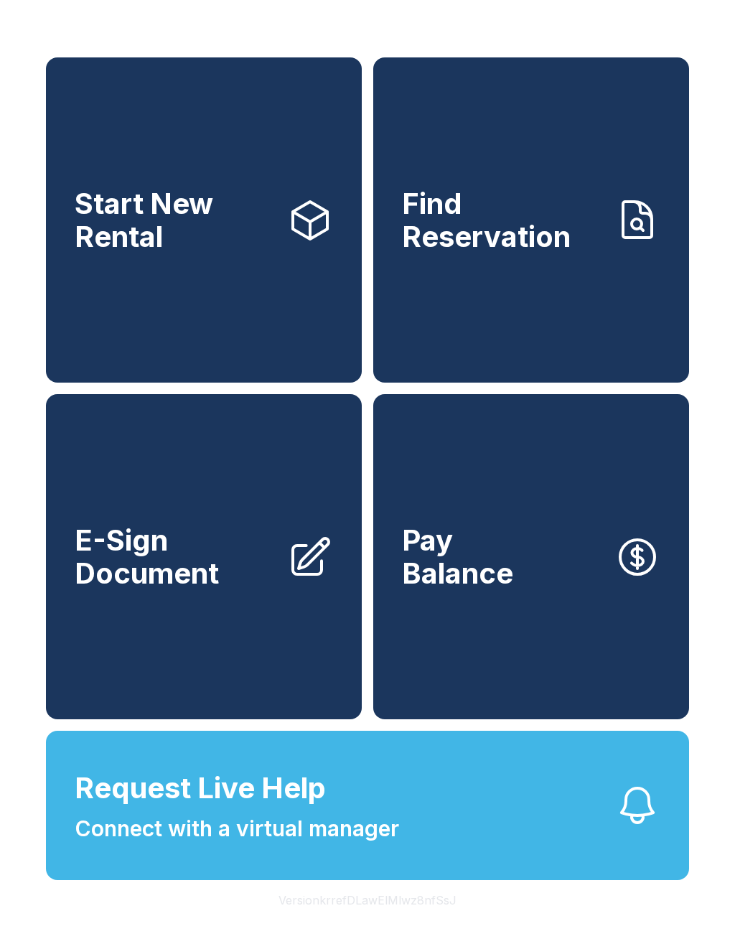 This screenshot has width=735, height=949. I want to click on span: Request Live Help, so click(200, 788).